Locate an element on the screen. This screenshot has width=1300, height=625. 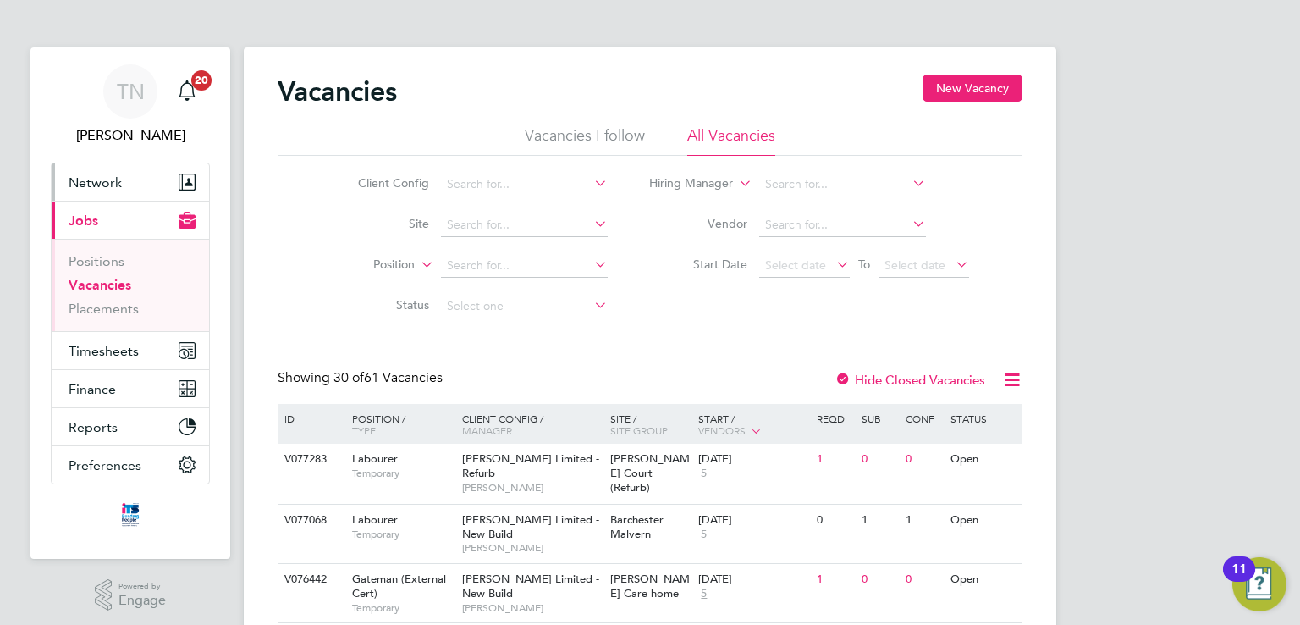
span: Network is located at coordinates (95, 182).